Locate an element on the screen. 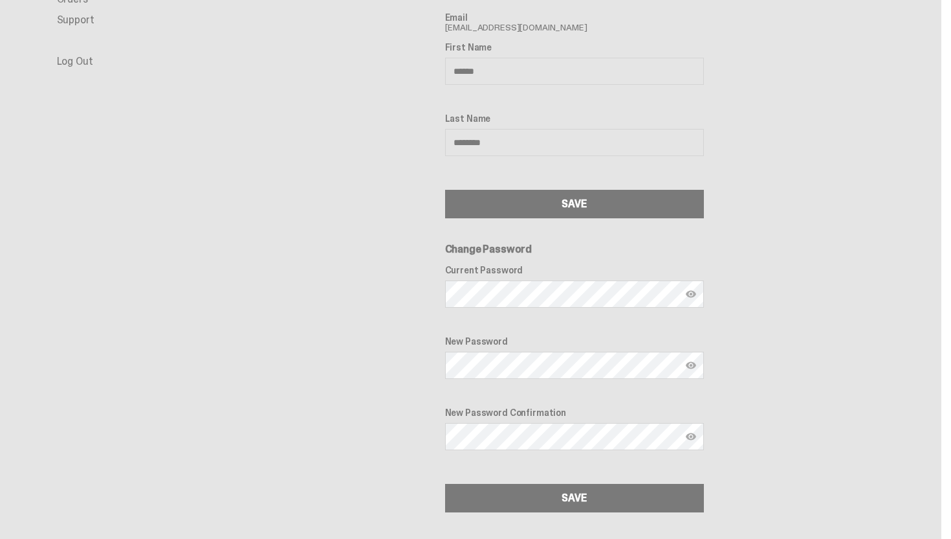  label: Email is located at coordinates (575, 17).